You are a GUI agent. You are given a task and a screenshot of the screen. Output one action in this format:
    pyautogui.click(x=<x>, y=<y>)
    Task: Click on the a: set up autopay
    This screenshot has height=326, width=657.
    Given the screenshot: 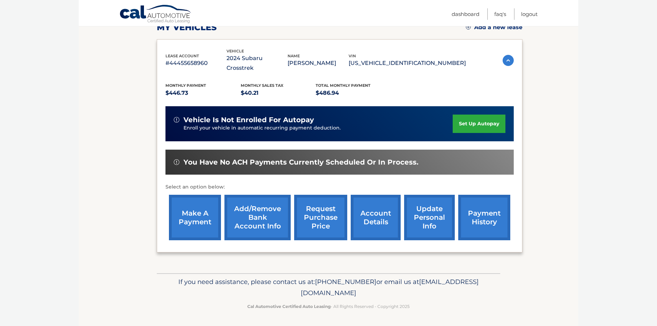 What is the action you would take?
    pyautogui.click(x=479, y=123)
    